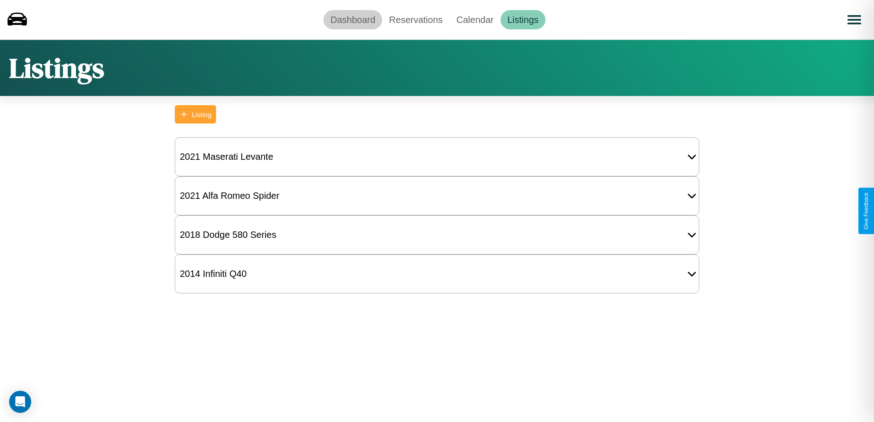  I want to click on a: Calendar, so click(475, 20).